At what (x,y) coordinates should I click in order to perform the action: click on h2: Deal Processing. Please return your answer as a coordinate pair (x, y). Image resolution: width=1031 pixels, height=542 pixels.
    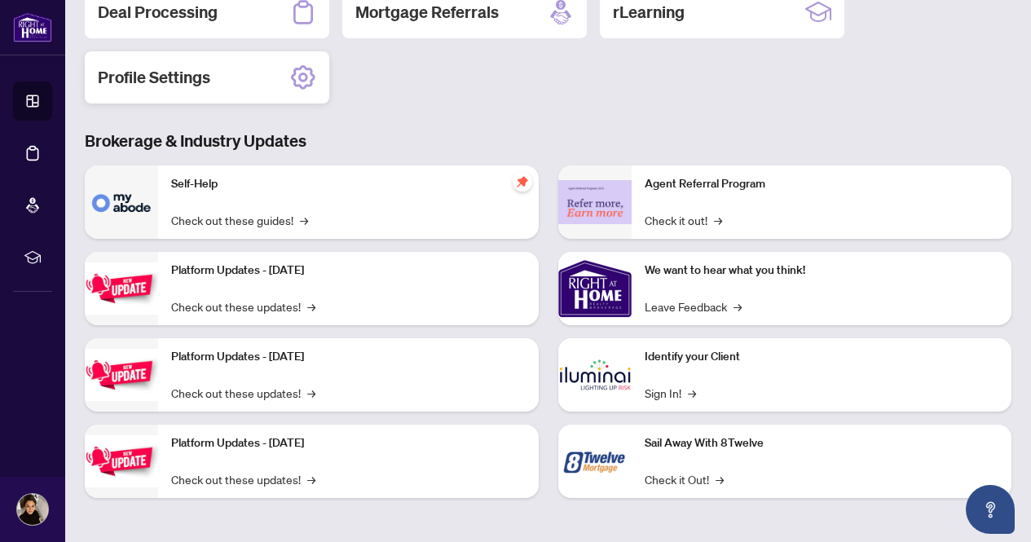
    Looking at the image, I should click on (157, 12).